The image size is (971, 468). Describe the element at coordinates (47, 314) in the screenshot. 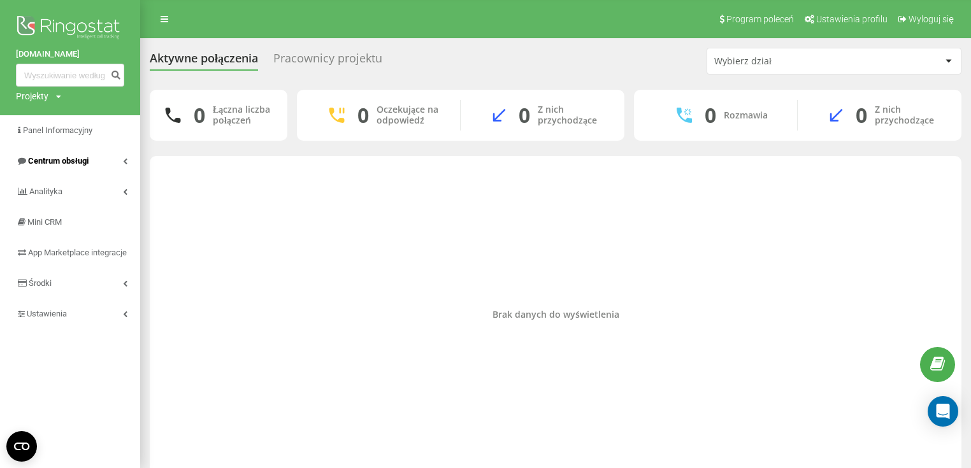

I see `span: Ustawienia` at that location.